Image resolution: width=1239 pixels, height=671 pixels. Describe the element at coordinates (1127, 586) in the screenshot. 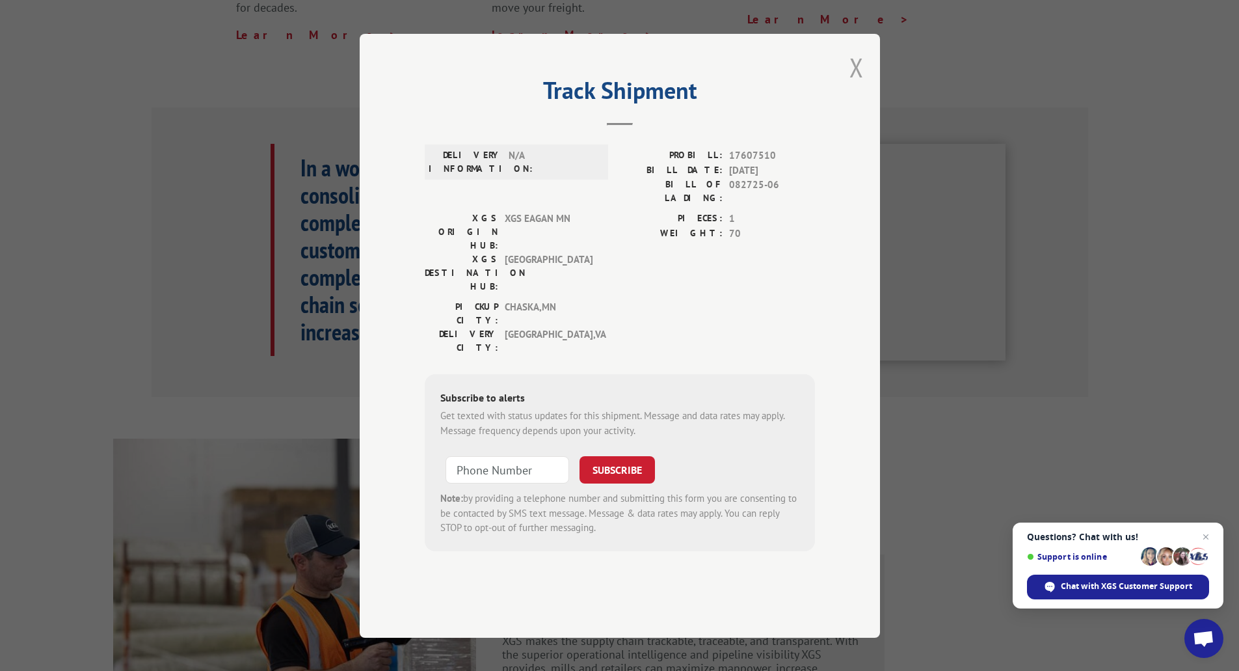

I see `span: Chat with XGS Customer Support` at that location.